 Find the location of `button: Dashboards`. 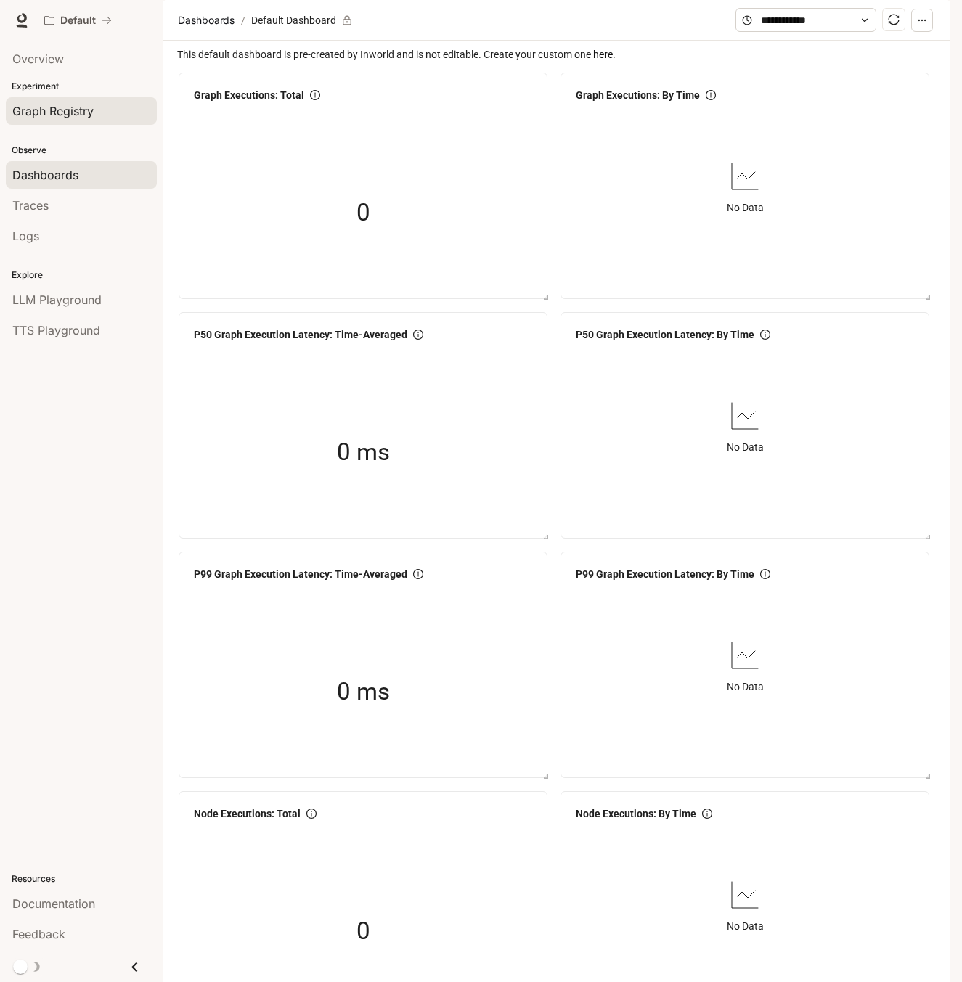

button: Dashboards is located at coordinates (206, 20).